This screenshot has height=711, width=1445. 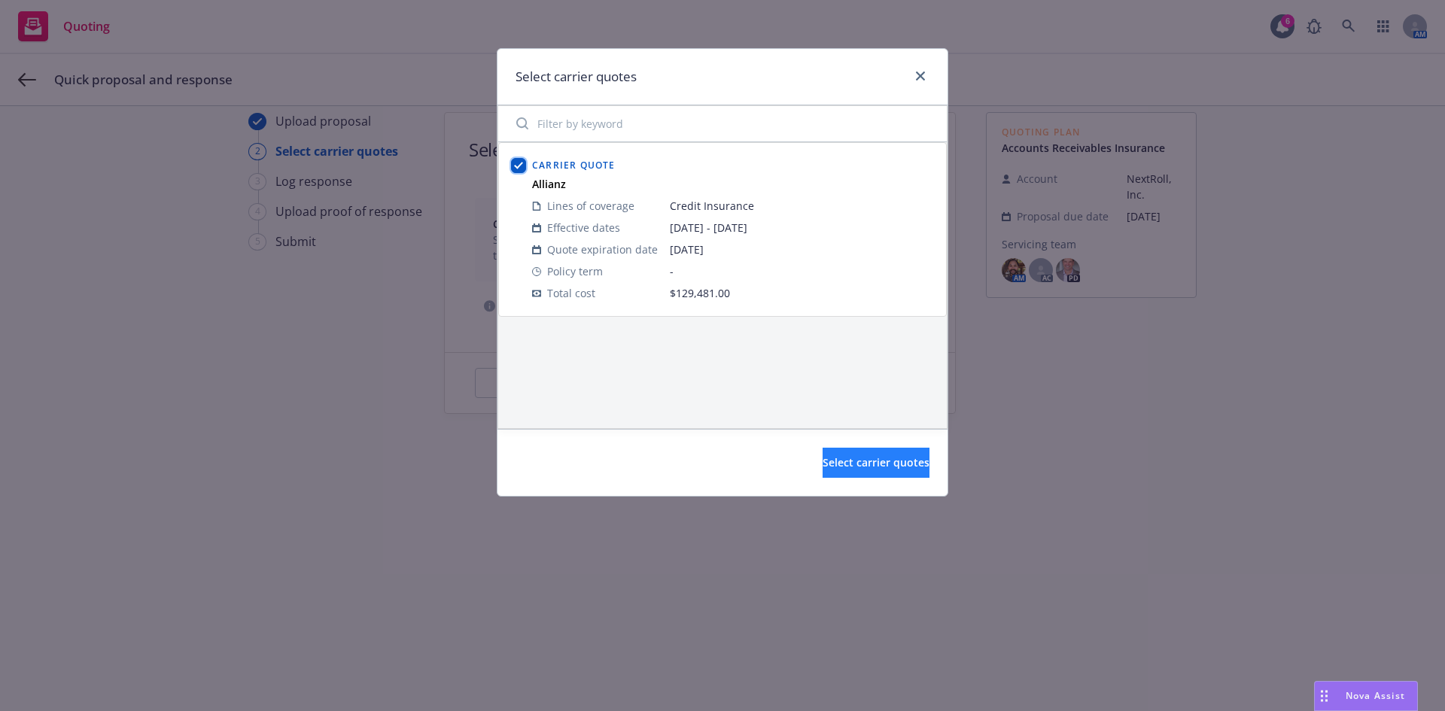 What do you see at coordinates (576, 77) in the screenshot?
I see `h1: Select carrier quotes` at bounding box center [576, 77].